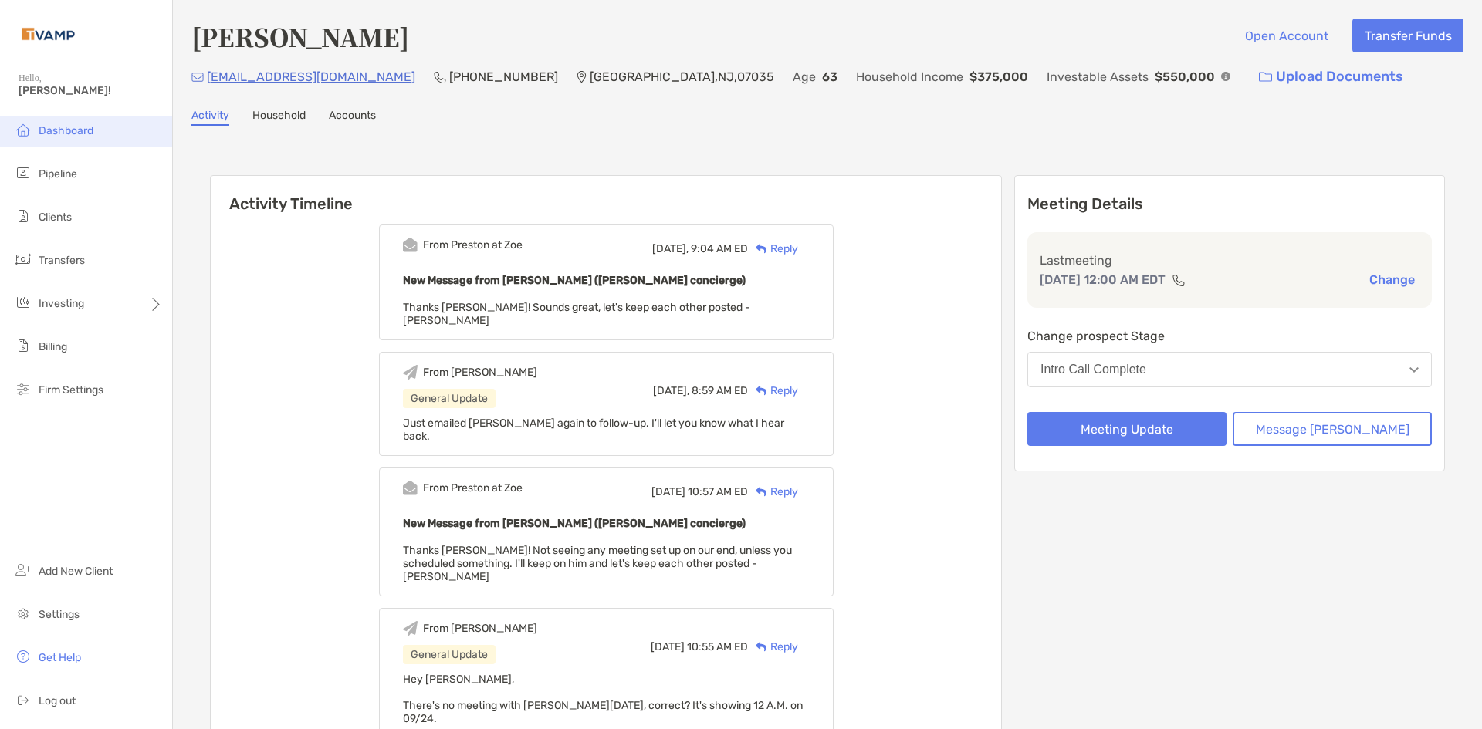  What do you see at coordinates (76, 571) in the screenshot?
I see `span: Add New Client` at bounding box center [76, 571].